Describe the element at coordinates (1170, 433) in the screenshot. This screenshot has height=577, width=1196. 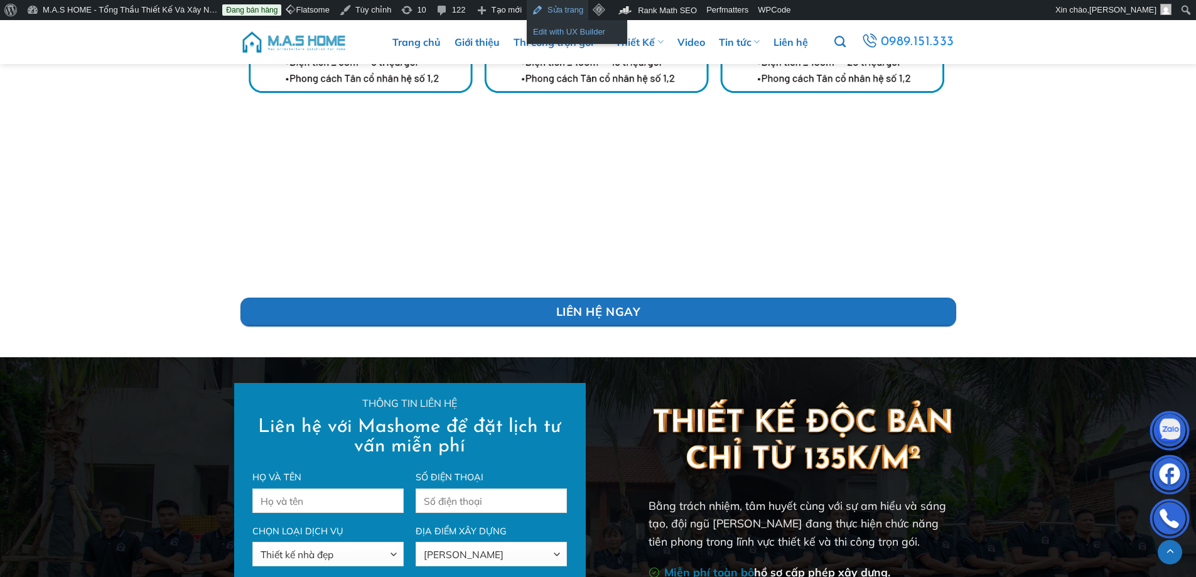
I see `img: Zalo` at that location.